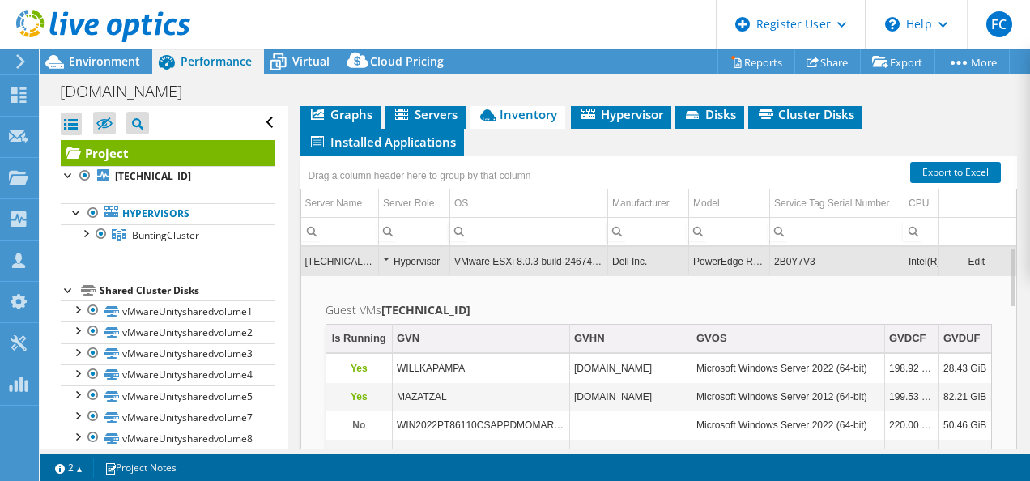 This screenshot has height=481, width=1030. I want to click on td: Column Service Tag Serial Number, Value 2B0Y7V3, so click(837, 261).